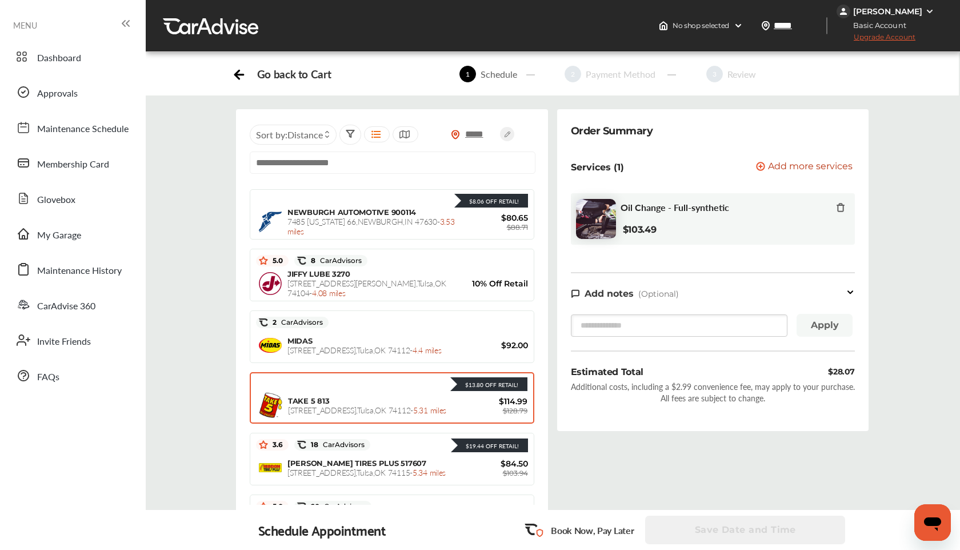  Describe the element at coordinates (805, 167) in the screenshot. I see `a: Add more services` at that location.